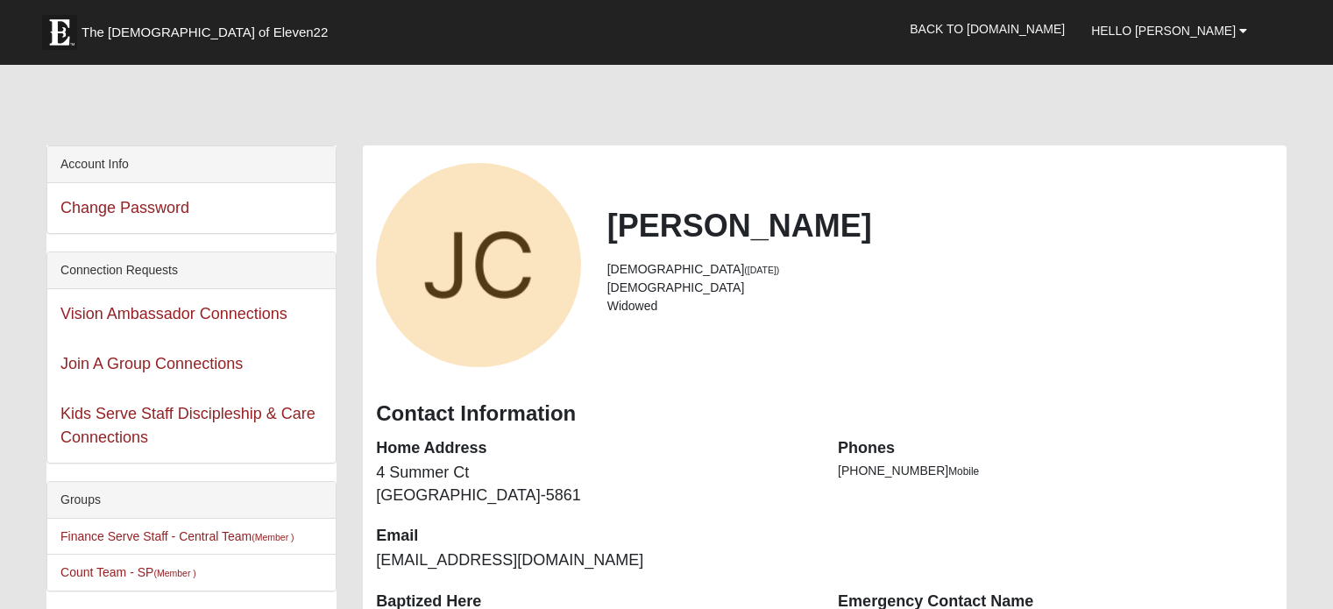 This screenshot has width=1333, height=609. I want to click on div: Account Info, so click(191, 165).